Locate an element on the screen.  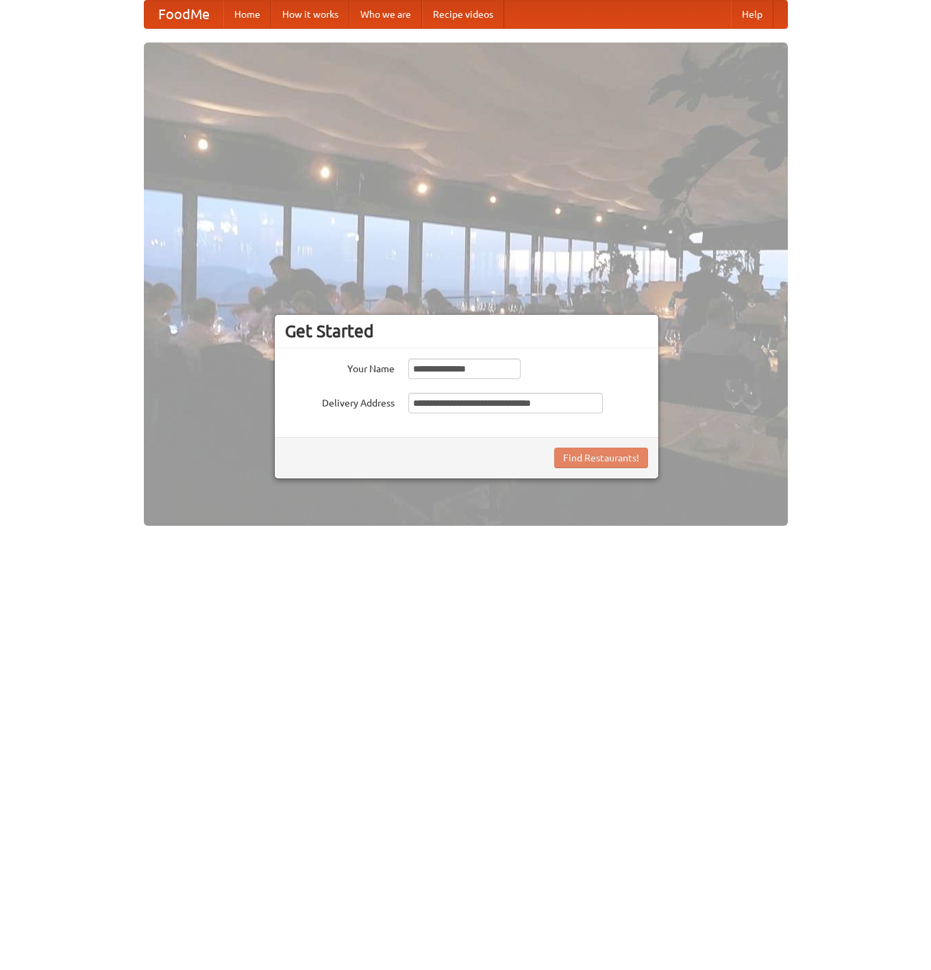
a: Help is located at coordinates (752, 14).